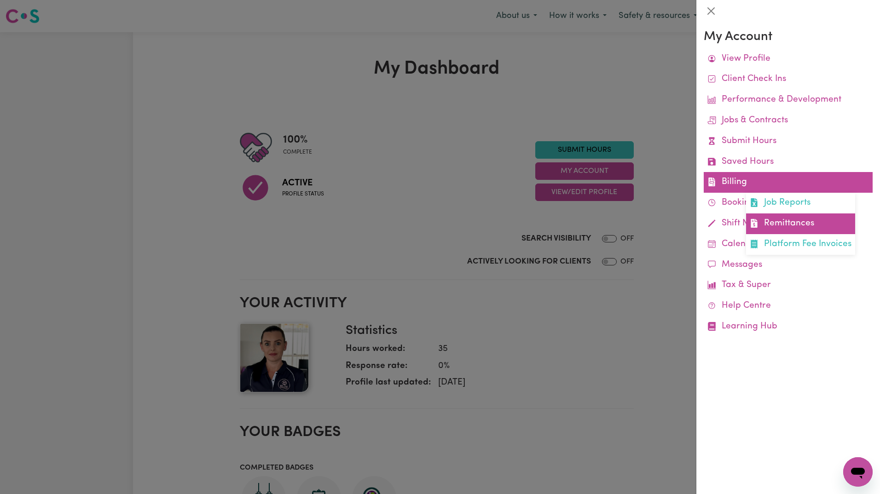 The image size is (880, 494). What do you see at coordinates (788, 162) in the screenshot?
I see `a: Saved Hours` at bounding box center [788, 162].